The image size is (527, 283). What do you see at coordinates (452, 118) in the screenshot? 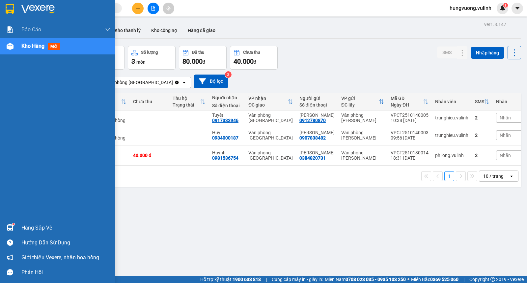
I see `div: trunghieu.vulinh` at bounding box center [452, 118].